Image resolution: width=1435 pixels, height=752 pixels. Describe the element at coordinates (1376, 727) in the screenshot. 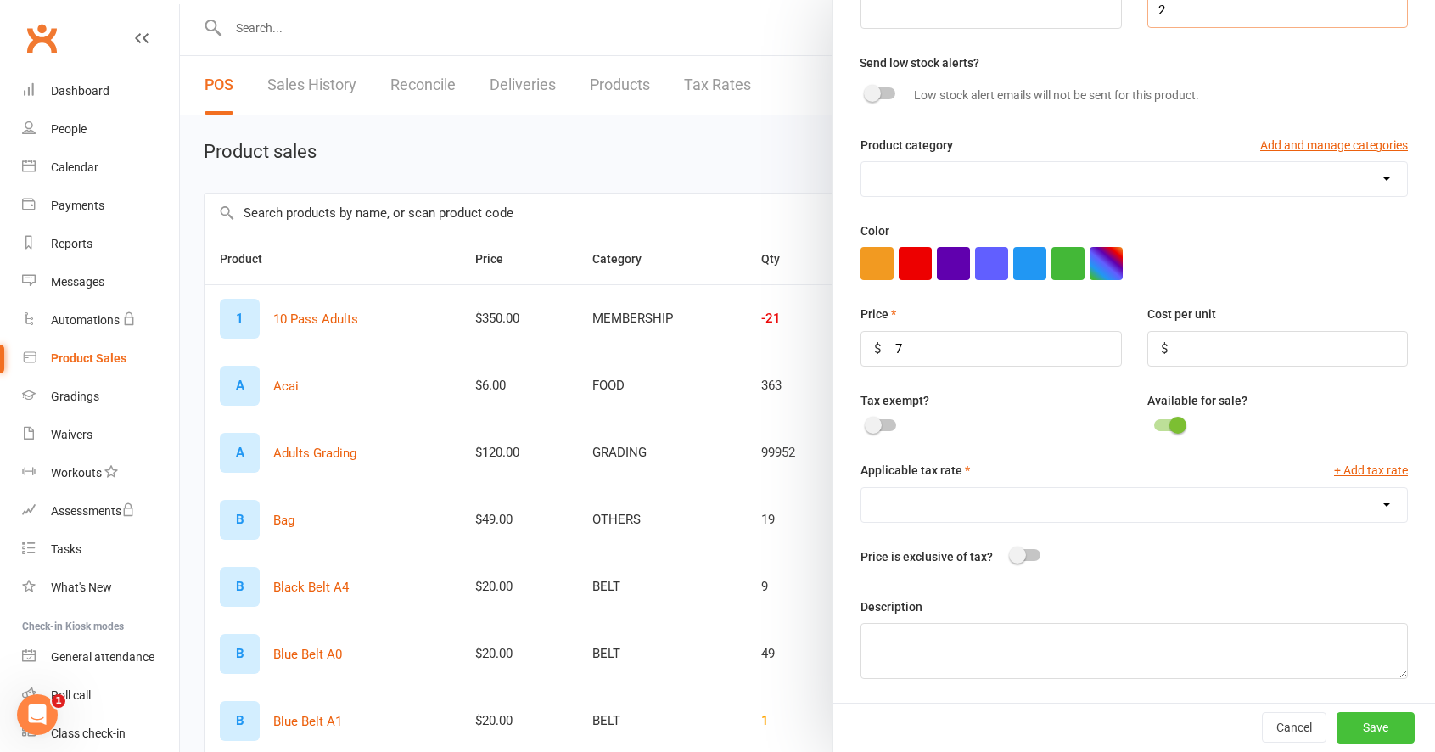

I see `button: Save` at that location.